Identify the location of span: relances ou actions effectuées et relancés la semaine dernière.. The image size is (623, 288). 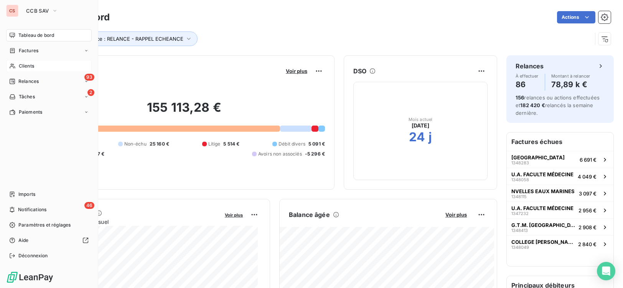
(557, 105).